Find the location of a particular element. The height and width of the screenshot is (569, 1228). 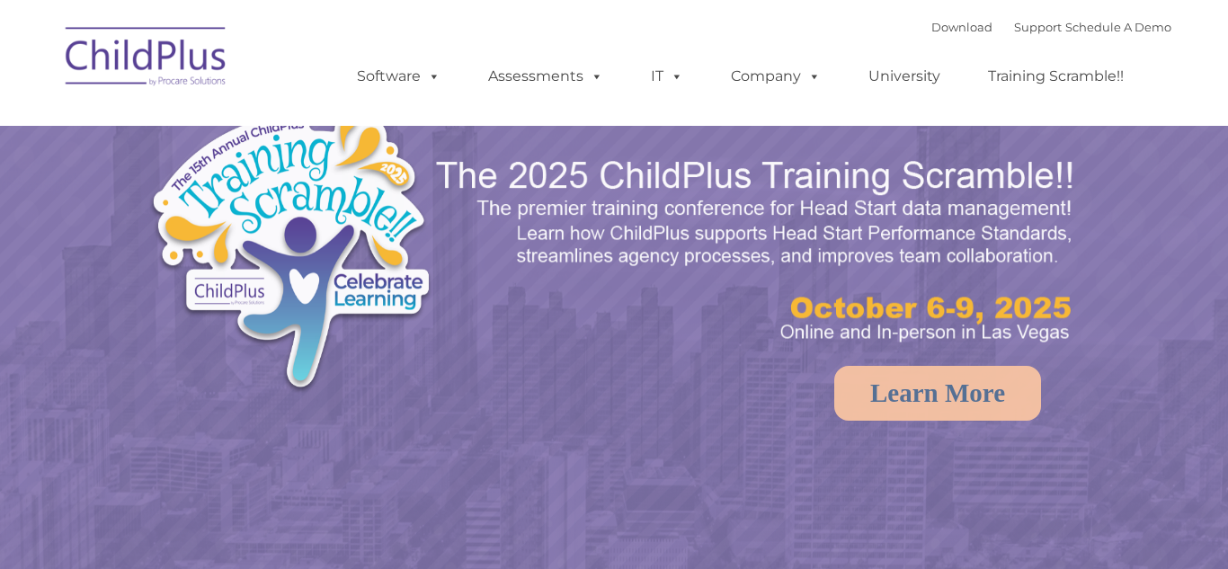

a: IT is located at coordinates (667, 76).